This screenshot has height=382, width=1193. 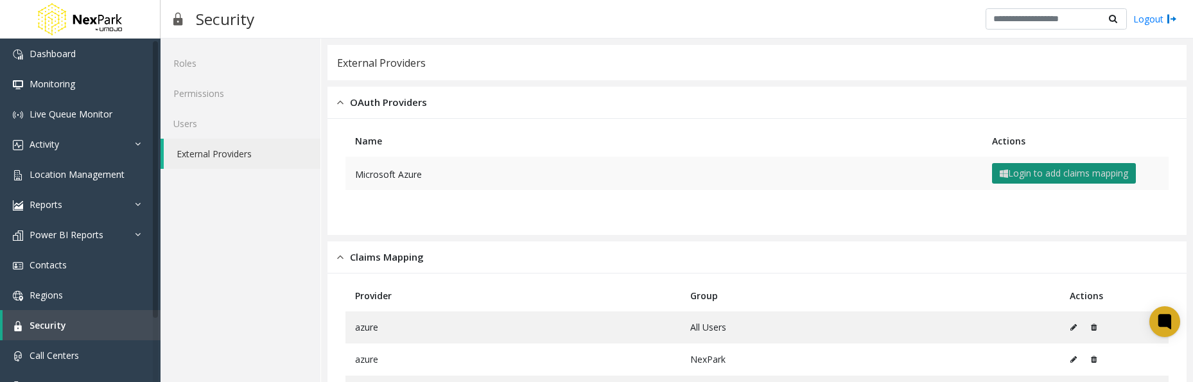 I want to click on span: Dashboard, so click(x=53, y=53).